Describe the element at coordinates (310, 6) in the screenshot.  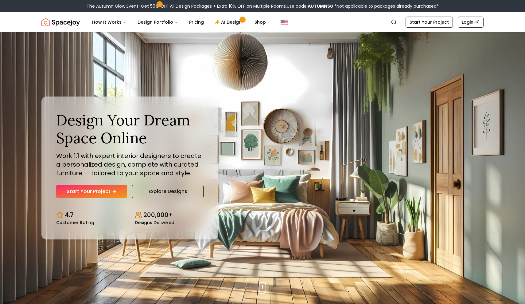
I see `span: Use code:` at that location.